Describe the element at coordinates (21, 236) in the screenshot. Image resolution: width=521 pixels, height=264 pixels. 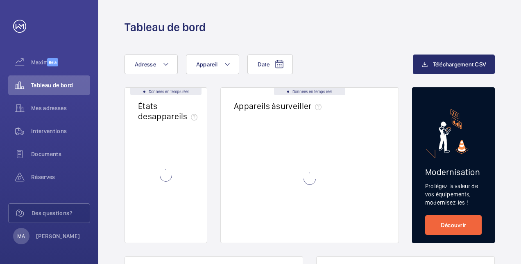
I see `p: MA` at that location.